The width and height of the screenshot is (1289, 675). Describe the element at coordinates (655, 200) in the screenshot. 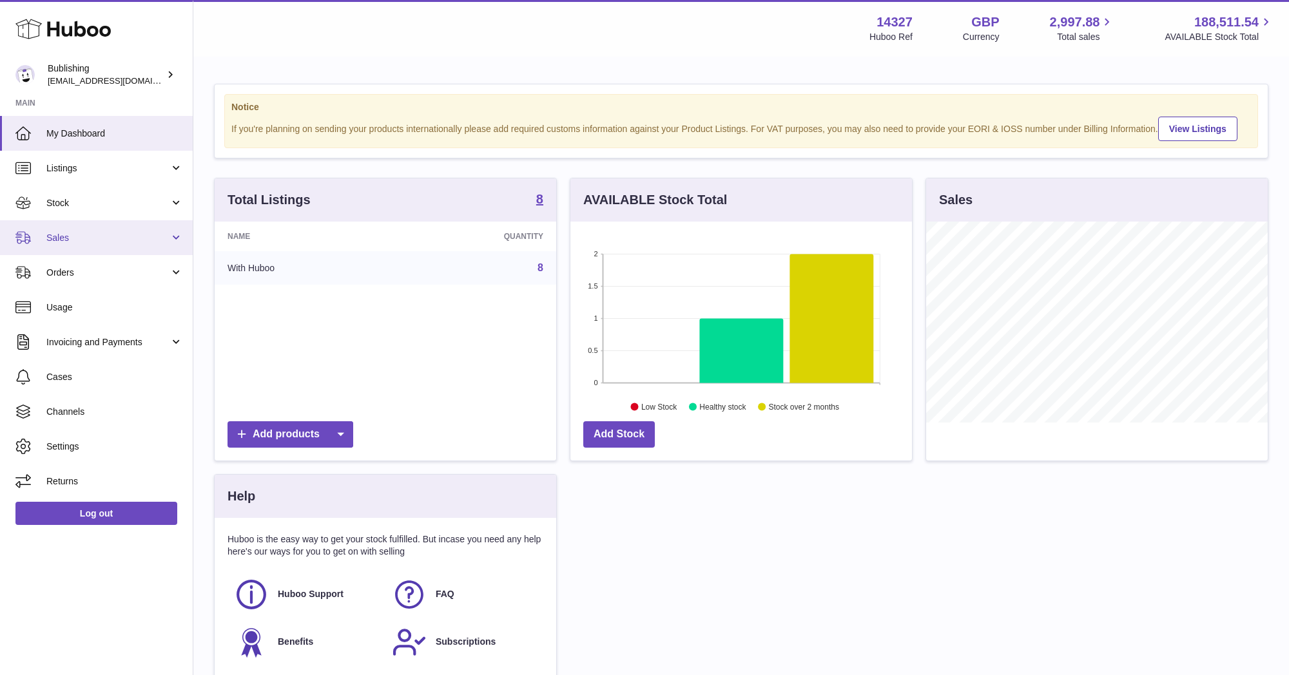

I see `h3: AVAILABLE Stock Total` at that location.